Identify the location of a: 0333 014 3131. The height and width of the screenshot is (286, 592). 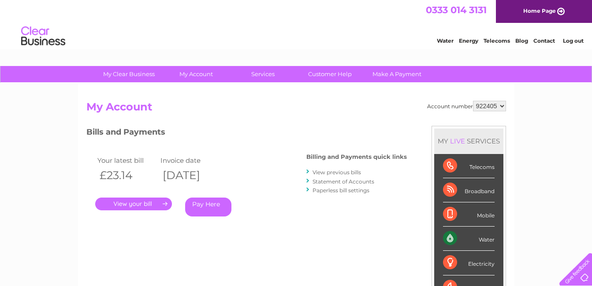
(456, 10).